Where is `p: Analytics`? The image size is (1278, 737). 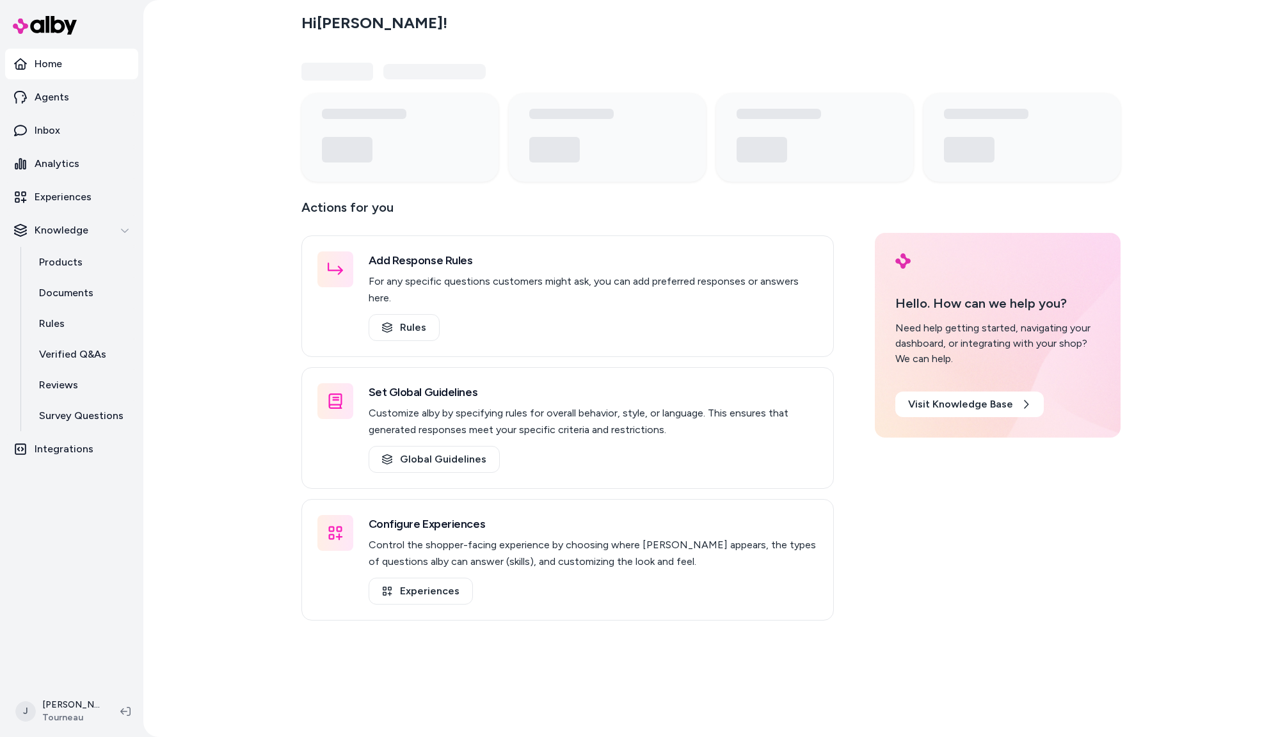 p: Analytics is located at coordinates (57, 164).